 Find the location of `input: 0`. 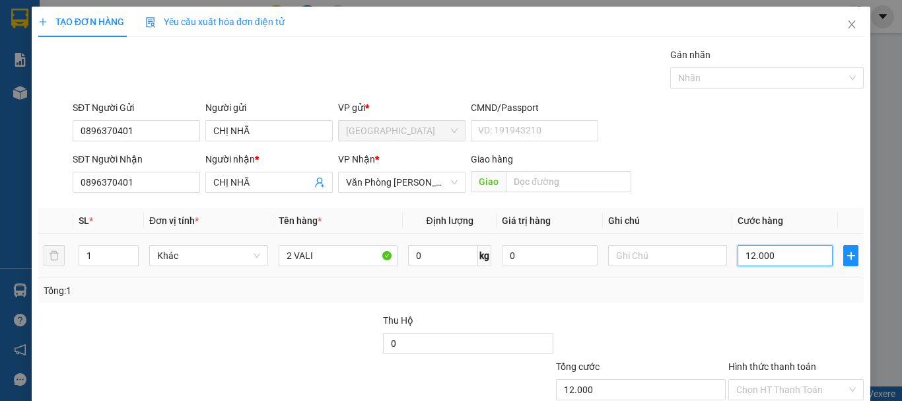

input: 0 is located at coordinates (549, 256).